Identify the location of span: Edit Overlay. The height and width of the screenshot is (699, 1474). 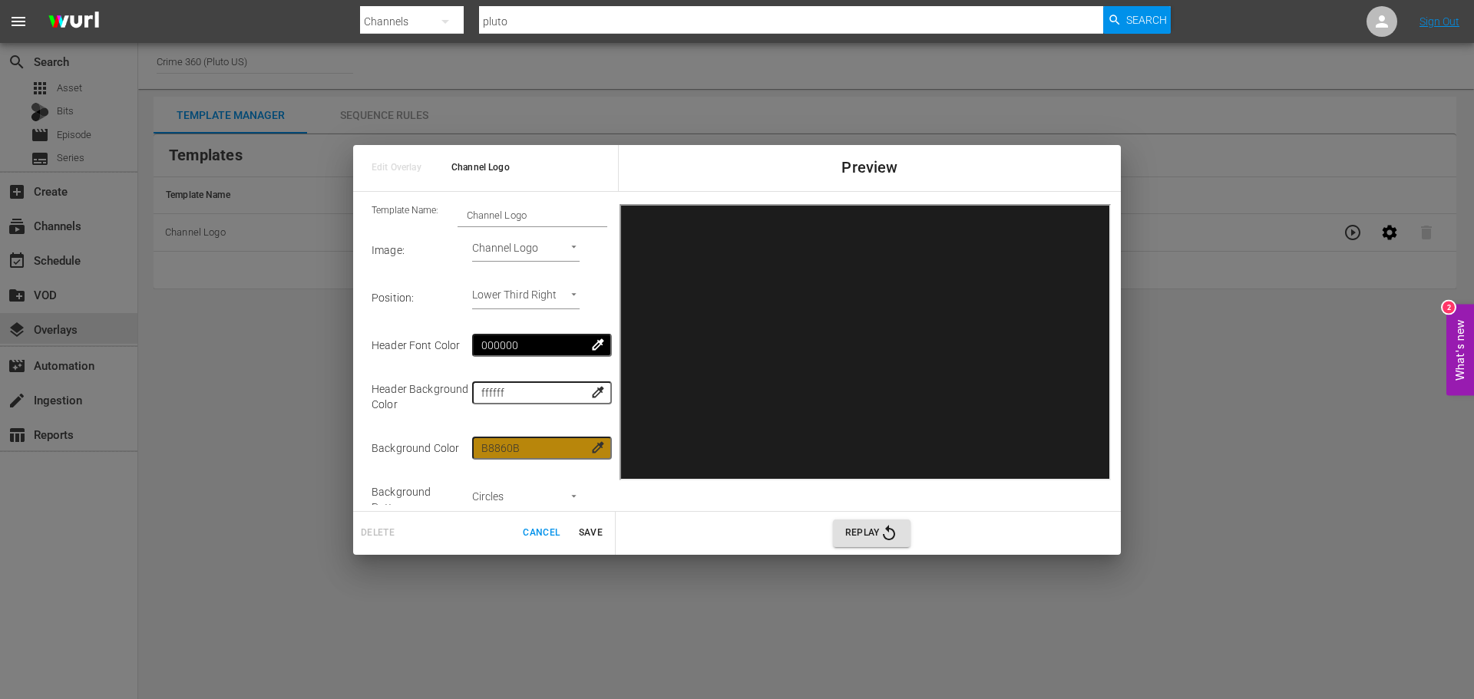
(400, 167).